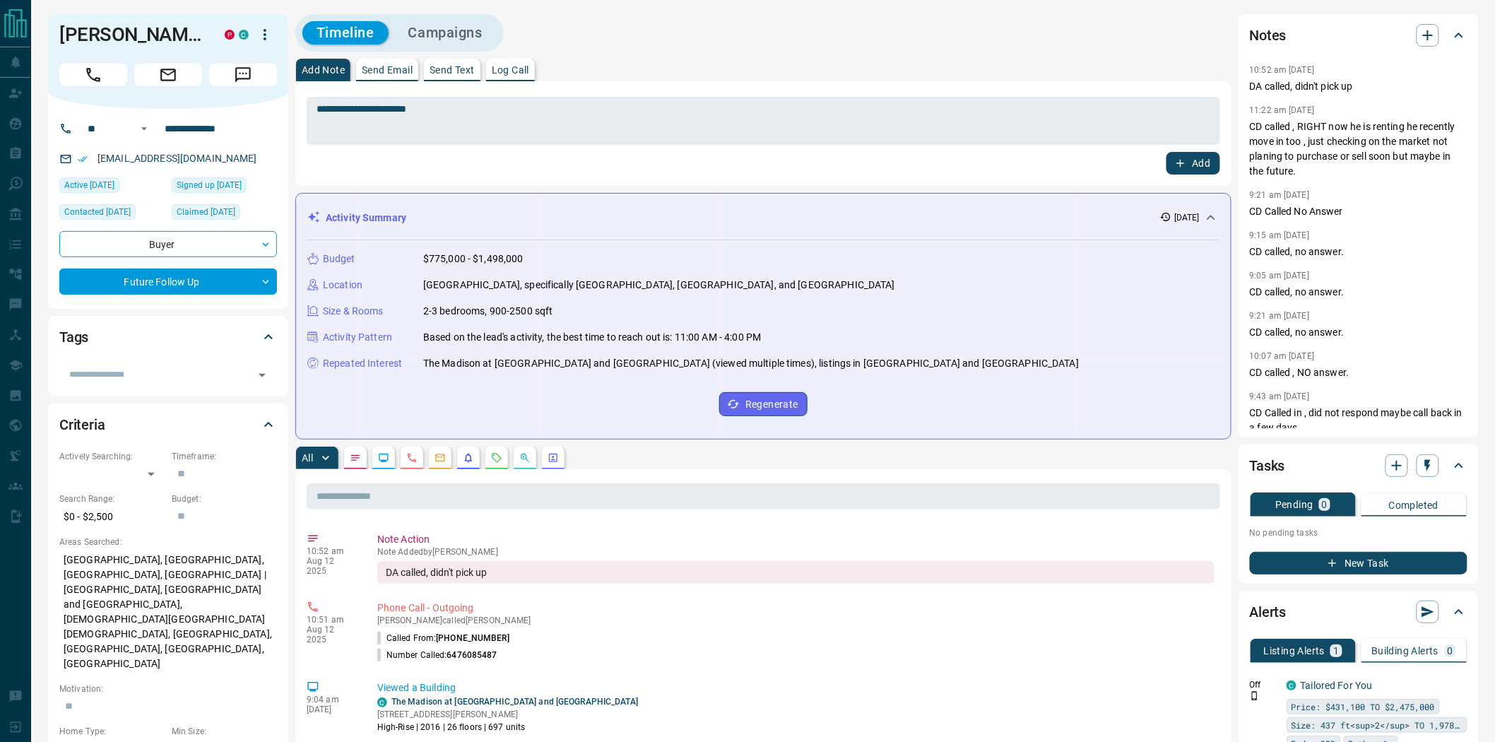 The width and height of the screenshot is (1495, 742). What do you see at coordinates (82, 425) in the screenshot?
I see `h2: Criteria` at bounding box center [82, 425].